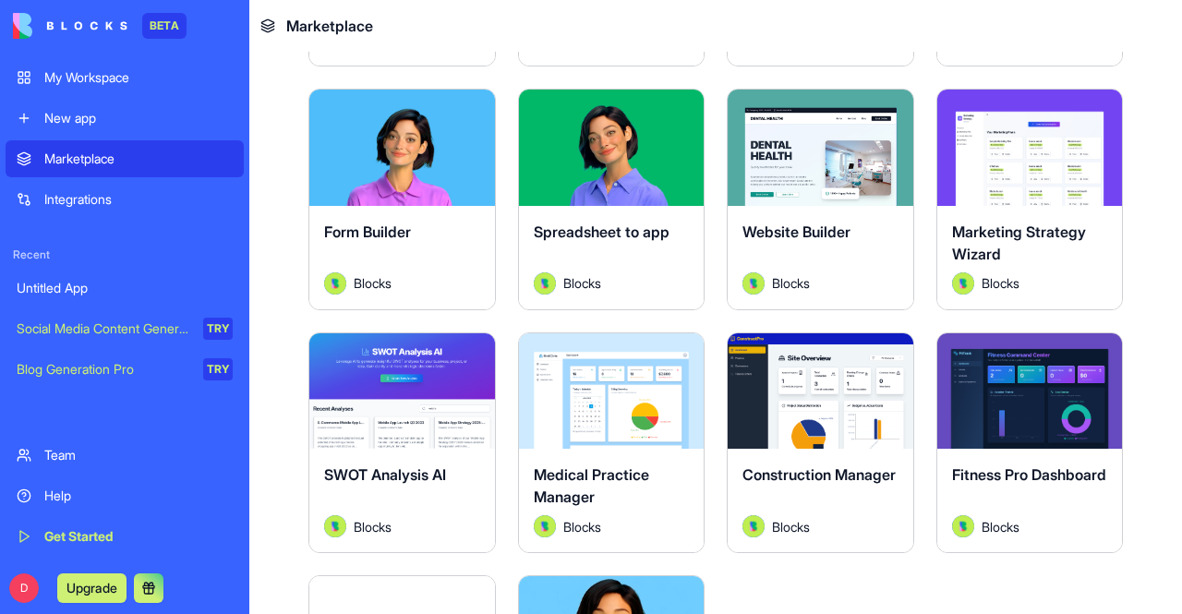 This screenshot has height=614, width=1182. Describe the element at coordinates (125, 78) in the screenshot. I see `a: My Workspace` at that location.